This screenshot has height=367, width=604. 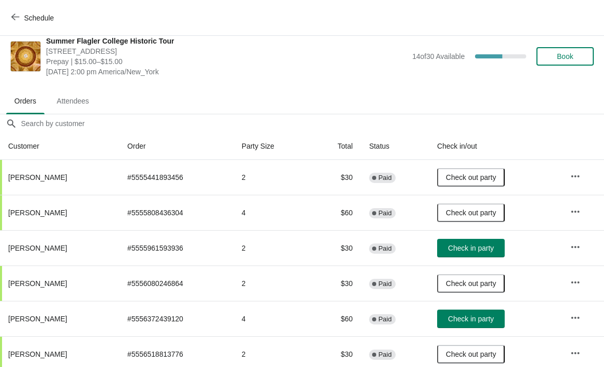 What do you see at coordinates (176, 146) in the screenshot?
I see `th: Order` at bounding box center [176, 146].